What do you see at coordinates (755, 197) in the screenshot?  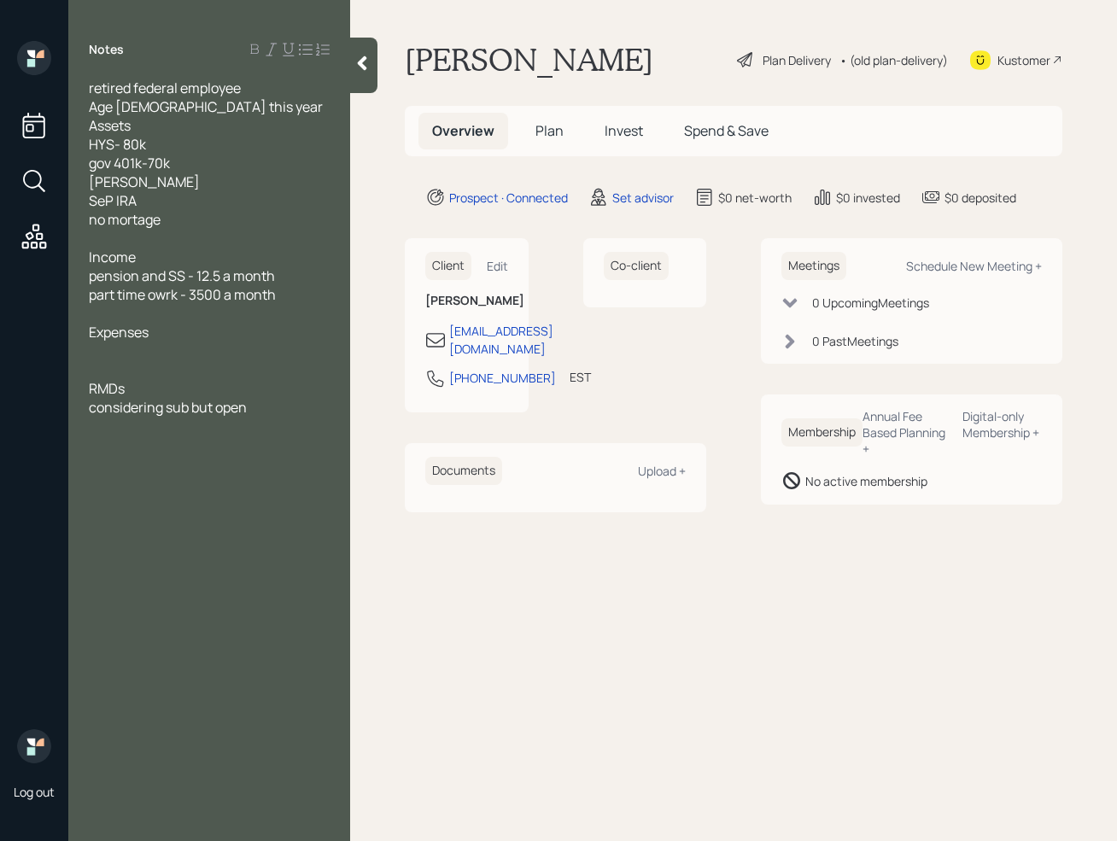 I see `div: $0 net-worth` at bounding box center [755, 197].